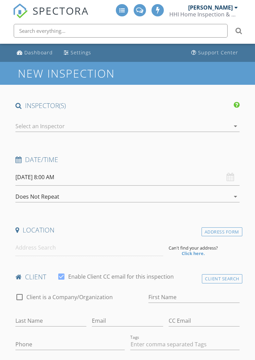 The width and height of the screenshot is (255, 360). What do you see at coordinates (61, 11) in the screenshot?
I see `span: SPECTORA` at bounding box center [61, 11].